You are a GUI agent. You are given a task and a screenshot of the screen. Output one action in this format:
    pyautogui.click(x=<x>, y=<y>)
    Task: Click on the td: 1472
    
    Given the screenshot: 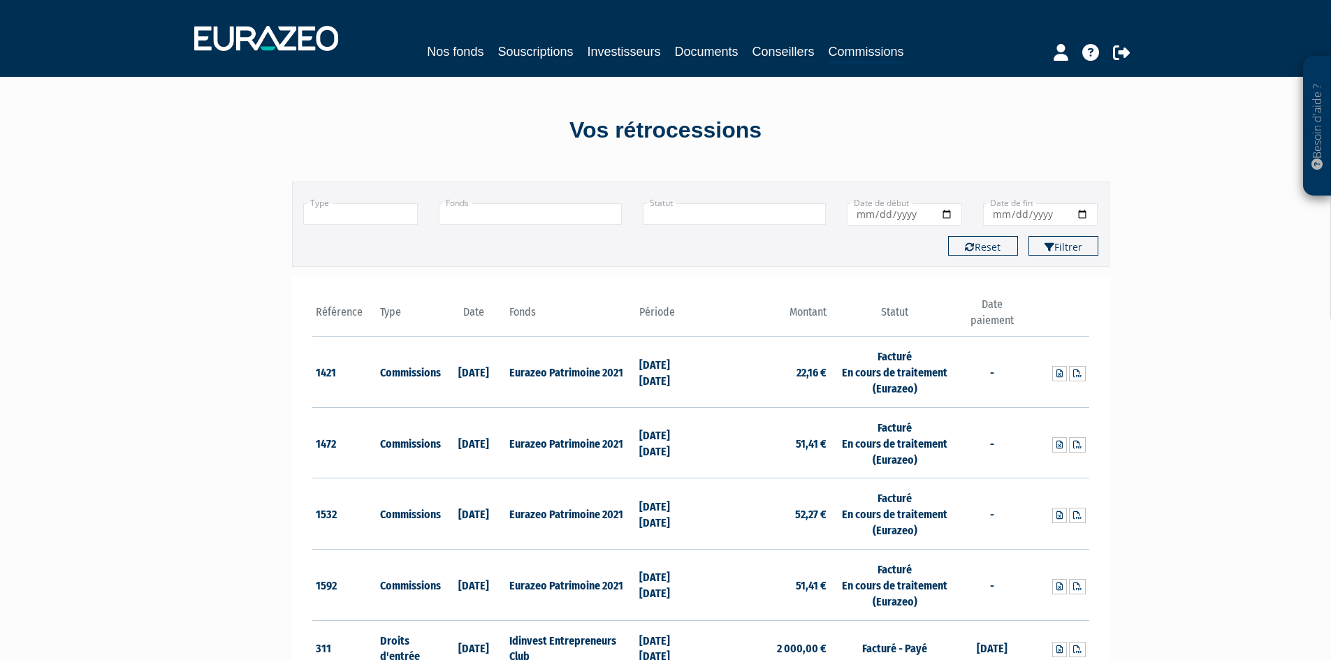 What is the action you would take?
    pyautogui.click(x=345, y=443)
    